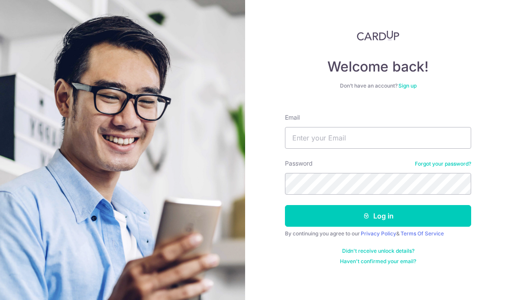 Image resolution: width=511 pixels, height=300 pixels. I want to click on a: Privacy Policy, so click(378, 233).